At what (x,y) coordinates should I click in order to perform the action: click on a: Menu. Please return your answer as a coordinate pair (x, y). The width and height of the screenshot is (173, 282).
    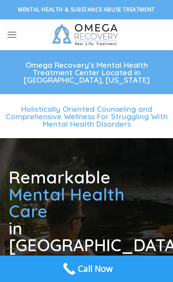
    Looking at the image, I should click on (12, 34).